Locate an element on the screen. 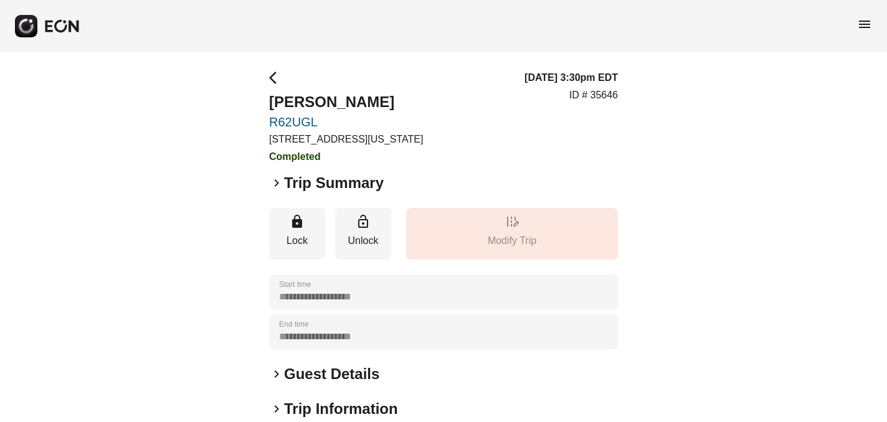 The height and width of the screenshot is (422, 887). p: Unlock is located at coordinates (363, 241).